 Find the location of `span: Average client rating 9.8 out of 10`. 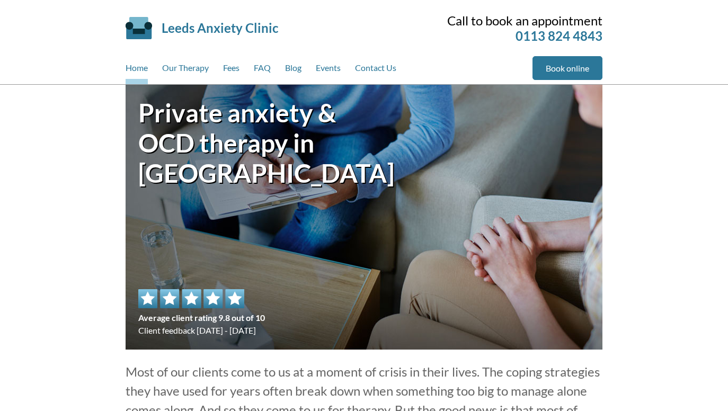

span: Average client rating 9.8 out of 10 is located at coordinates (201, 318).